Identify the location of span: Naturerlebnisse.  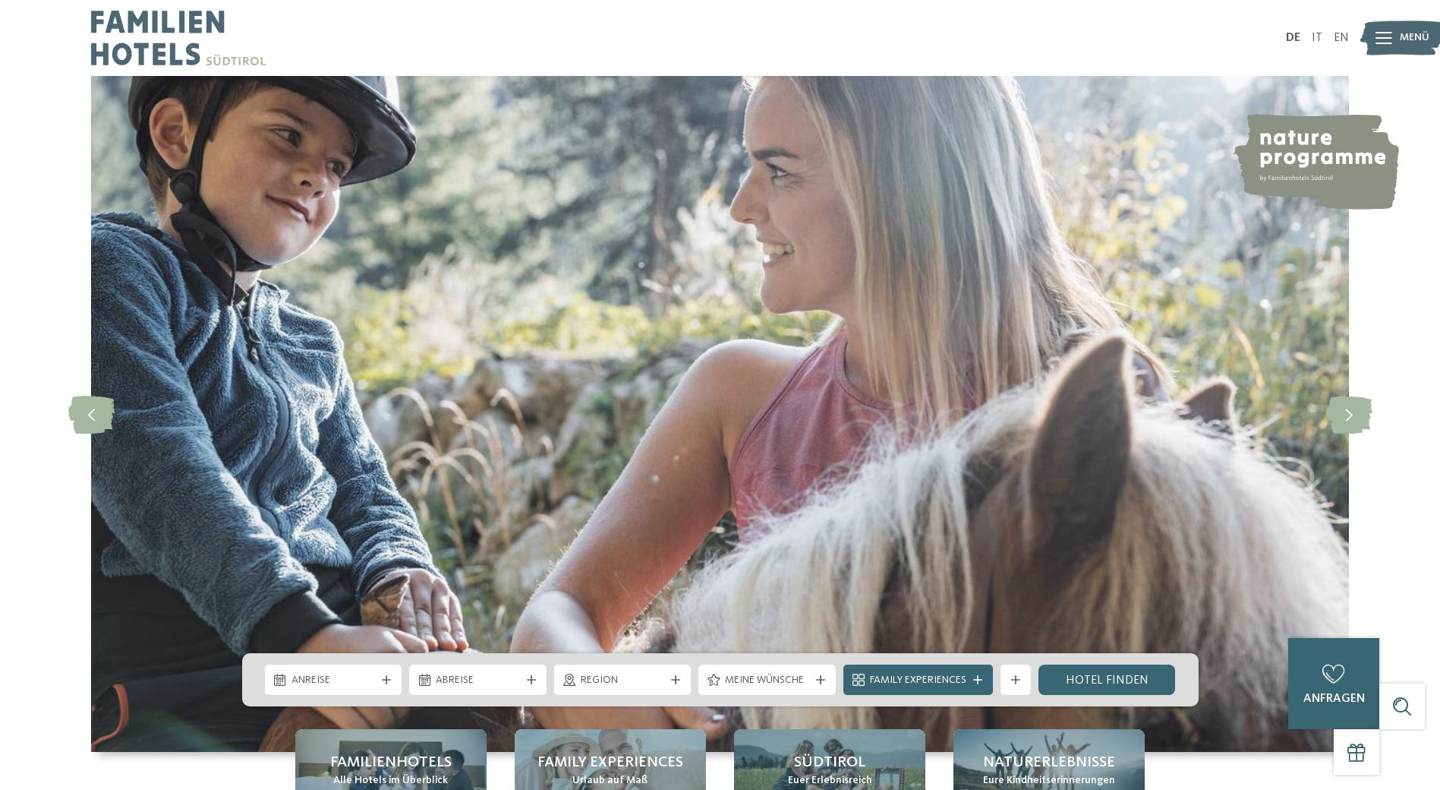
(1049, 762).